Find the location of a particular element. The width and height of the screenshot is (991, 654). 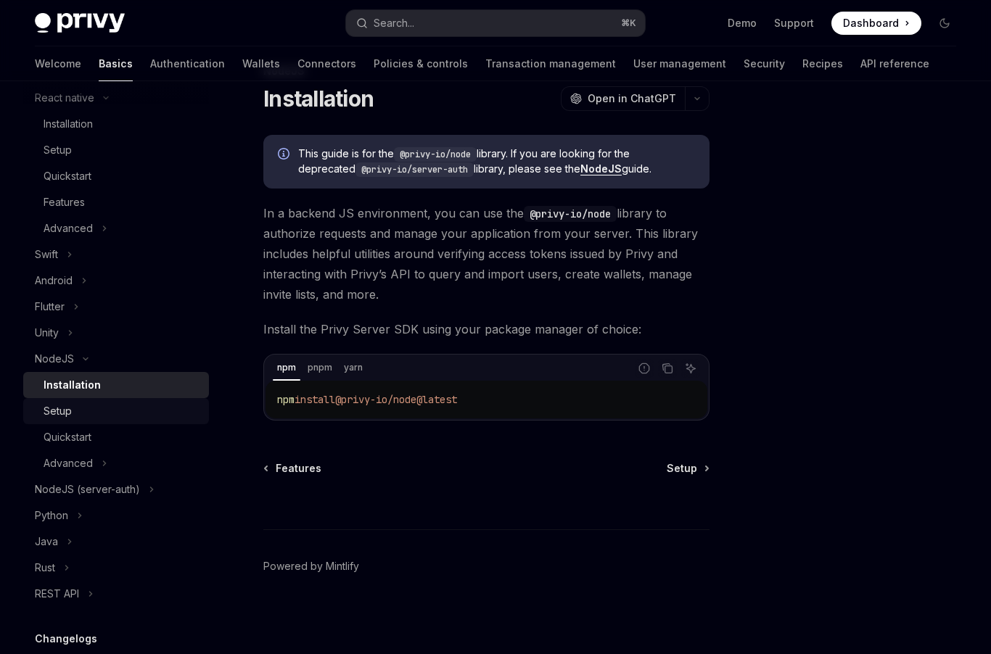

button: Report incorrect code is located at coordinates (644, 369).